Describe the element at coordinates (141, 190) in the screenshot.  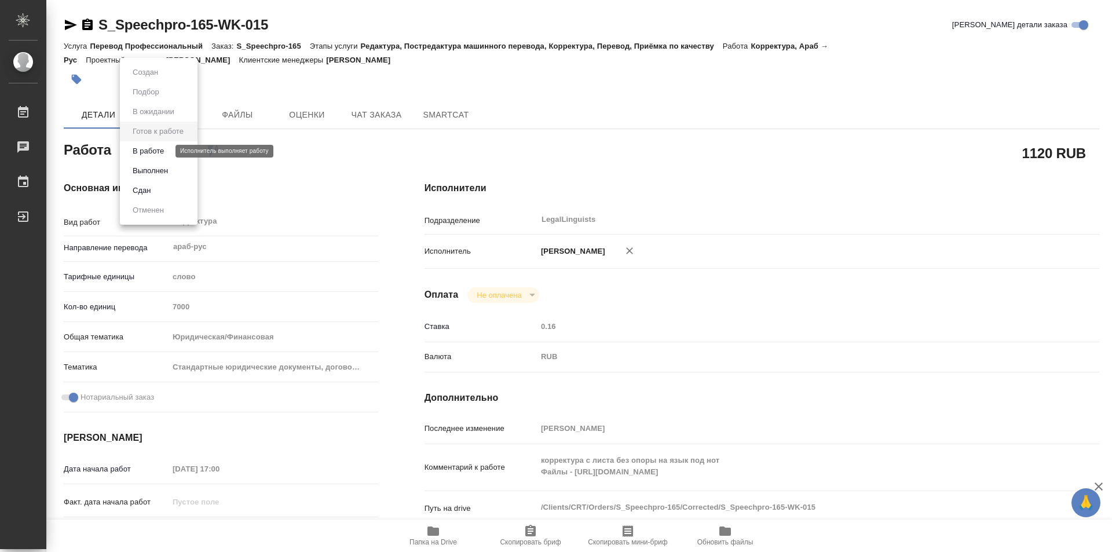
I see `button: Сдан` at that location.